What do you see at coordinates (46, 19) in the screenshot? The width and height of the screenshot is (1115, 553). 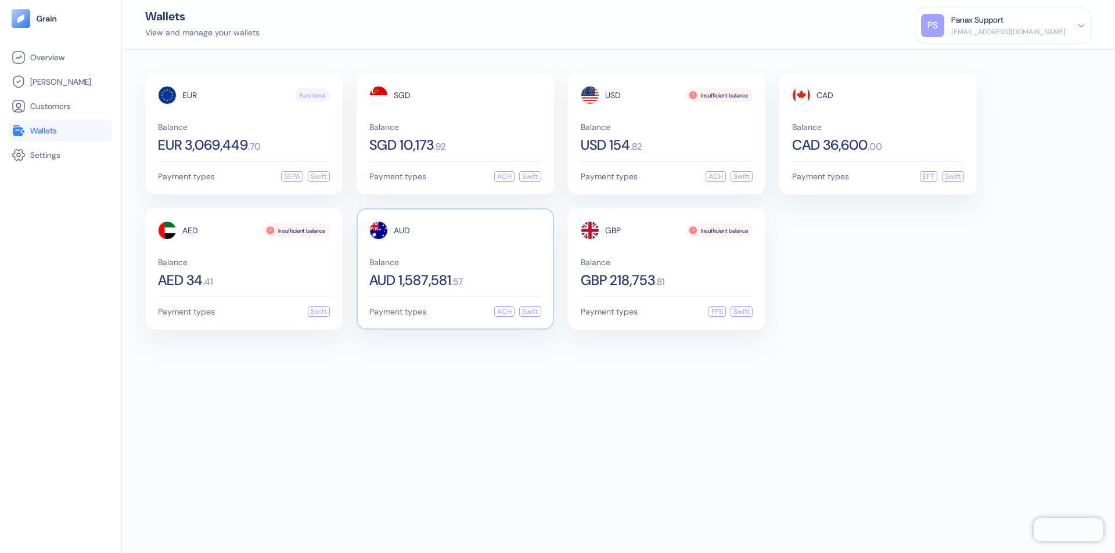 I see `img: logo` at bounding box center [46, 19].